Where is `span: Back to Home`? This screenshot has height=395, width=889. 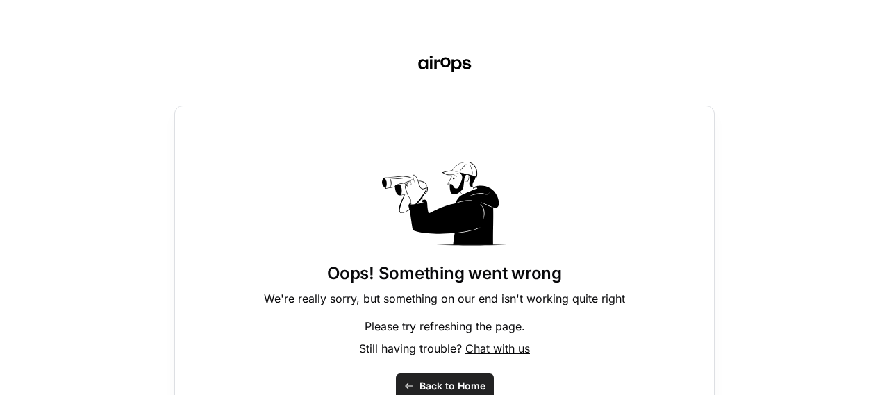 span: Back to Home is located at coordinates (452, 386).